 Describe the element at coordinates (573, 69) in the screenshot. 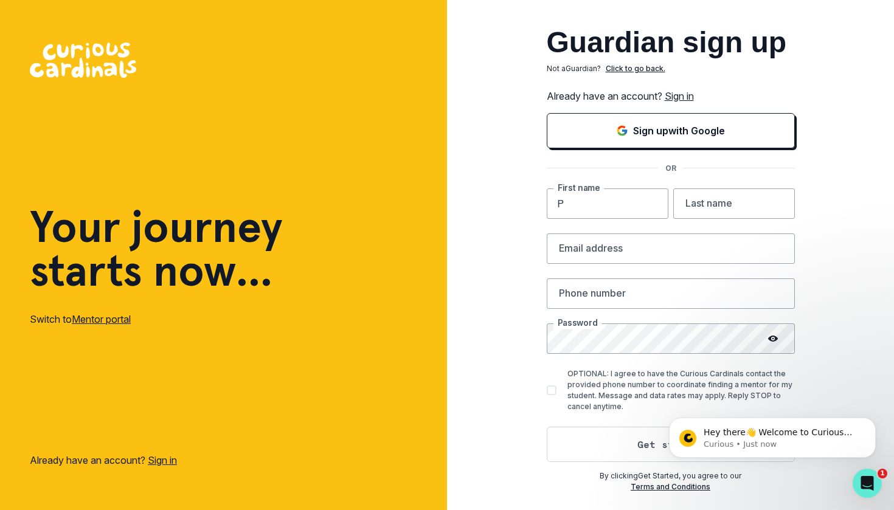

I see `p: Not a Guardian ?` at that location.